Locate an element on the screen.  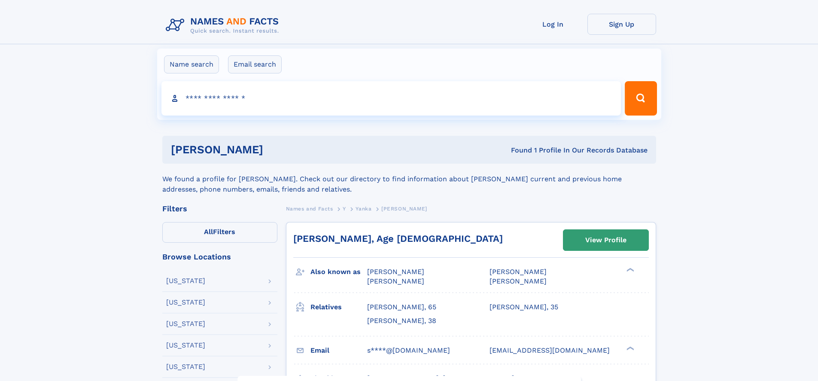
h3: Email is located at coordinates (339, 350).